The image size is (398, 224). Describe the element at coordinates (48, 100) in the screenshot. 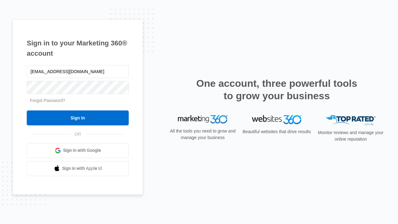

I see `a: Forgot Password?` at that location.